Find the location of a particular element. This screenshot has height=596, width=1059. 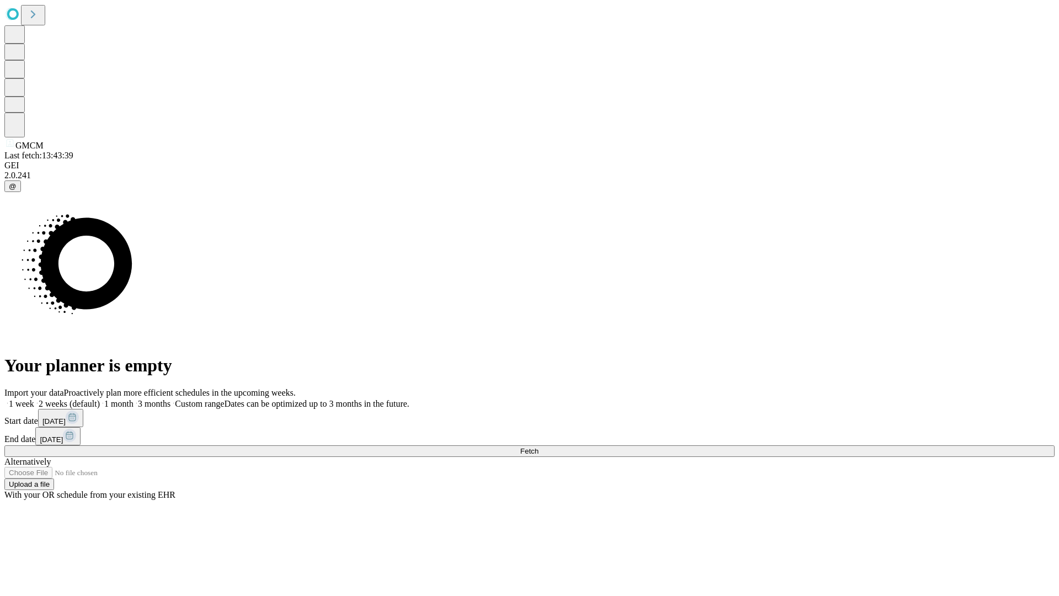

span: Last fetch: 13:43:39 is located at coordinates (39, 155).